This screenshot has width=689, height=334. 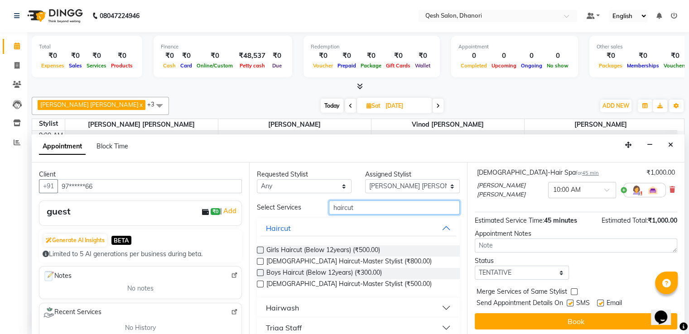 I want to click on span: Products, so click(x=122, y=66).